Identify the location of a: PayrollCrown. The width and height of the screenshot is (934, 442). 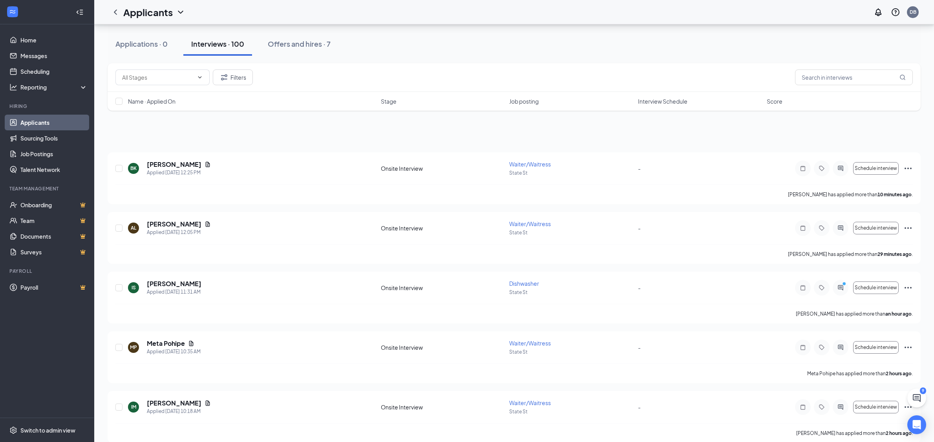
(54, 287).